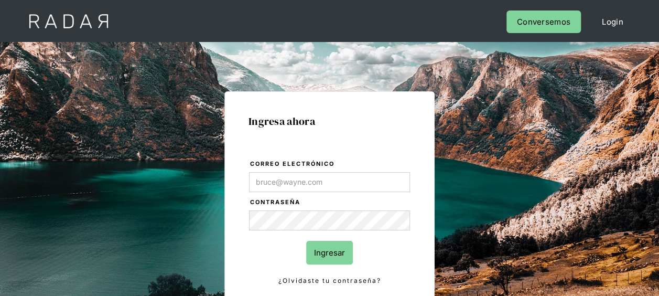 The width and height of the screenshot is (659, 296). I want to click on a: ¿Olvidaste tu contraseña?, so click(329, 280).